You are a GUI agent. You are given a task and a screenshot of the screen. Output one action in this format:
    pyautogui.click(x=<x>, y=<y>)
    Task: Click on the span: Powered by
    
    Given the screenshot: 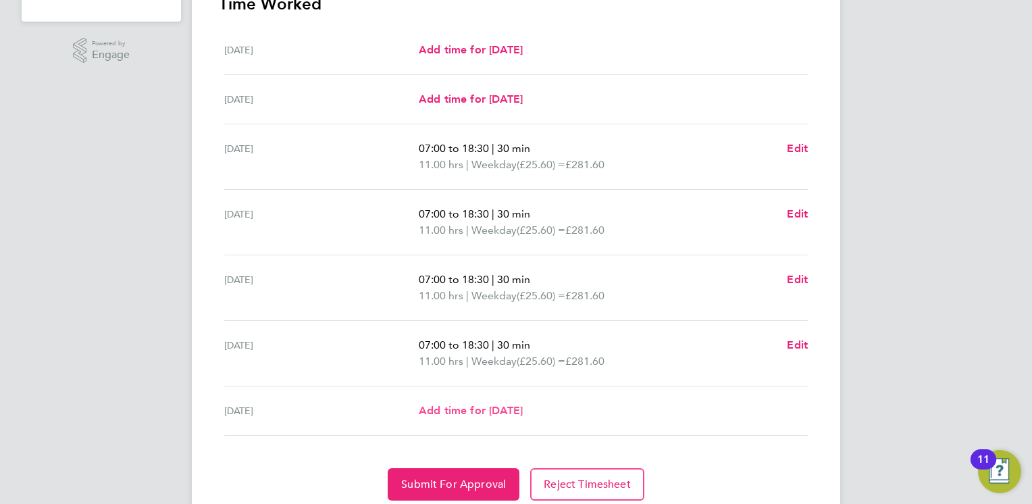 What is the action you would take?
    pyautogui.click(x=111, y=43)
    